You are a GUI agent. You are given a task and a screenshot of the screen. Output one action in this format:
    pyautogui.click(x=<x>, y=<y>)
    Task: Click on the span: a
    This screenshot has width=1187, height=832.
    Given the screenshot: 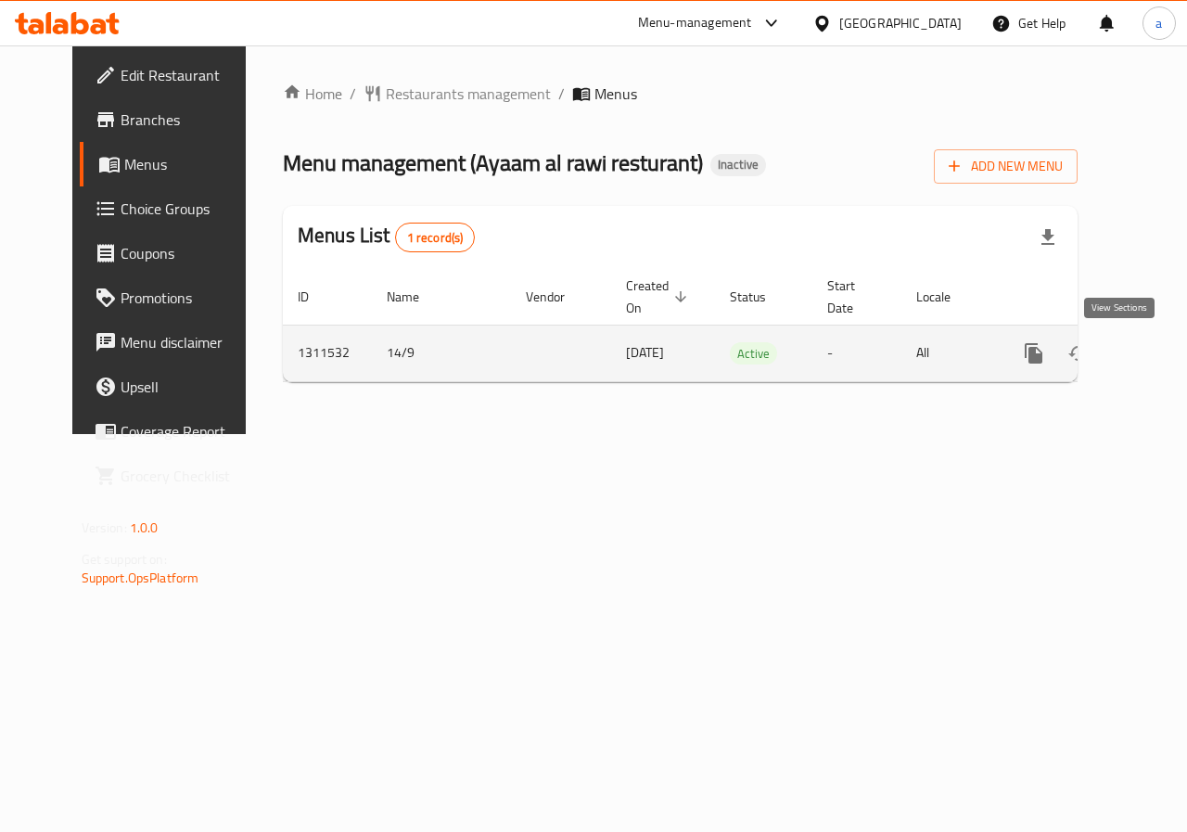 What is the action you would take?
    pyautogui.click(x=1158, y=23)
    